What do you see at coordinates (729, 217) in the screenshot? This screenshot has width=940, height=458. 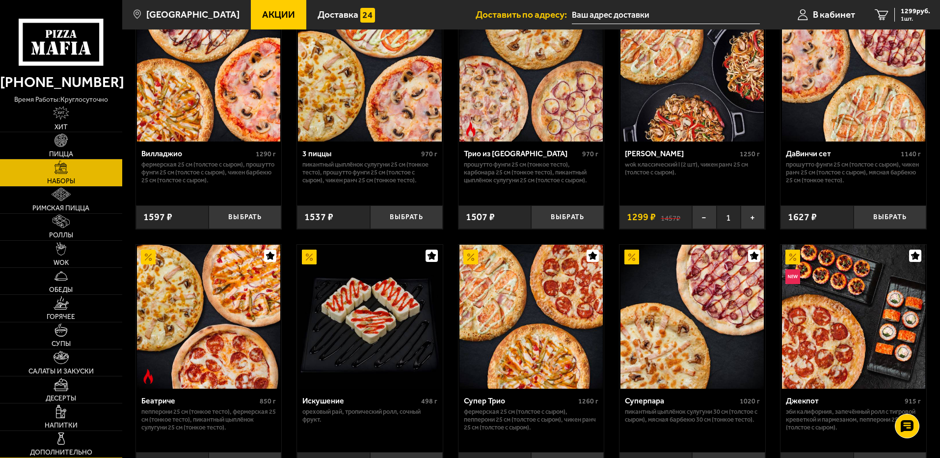 I see `span: 1` at bounding box center [729, 217].